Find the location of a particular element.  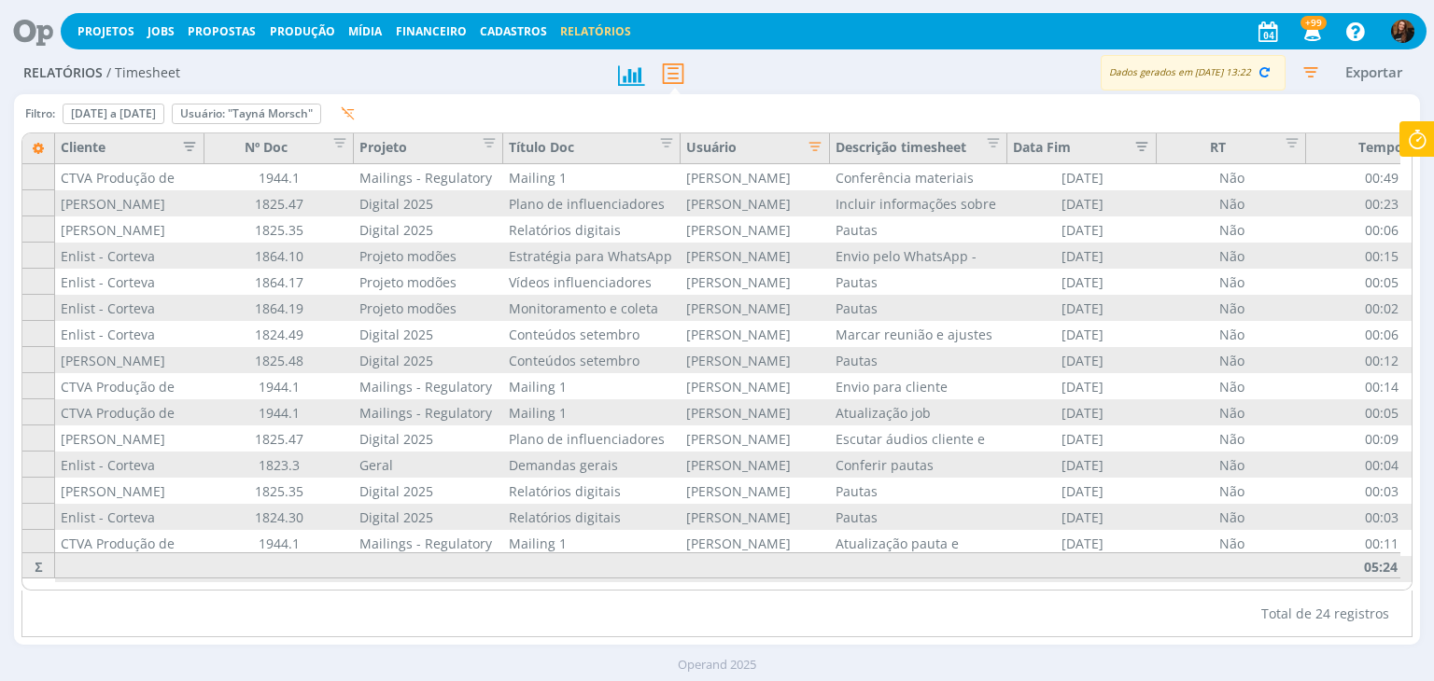

div: Vídeos influenciadores is located at coordinates (592, 282).